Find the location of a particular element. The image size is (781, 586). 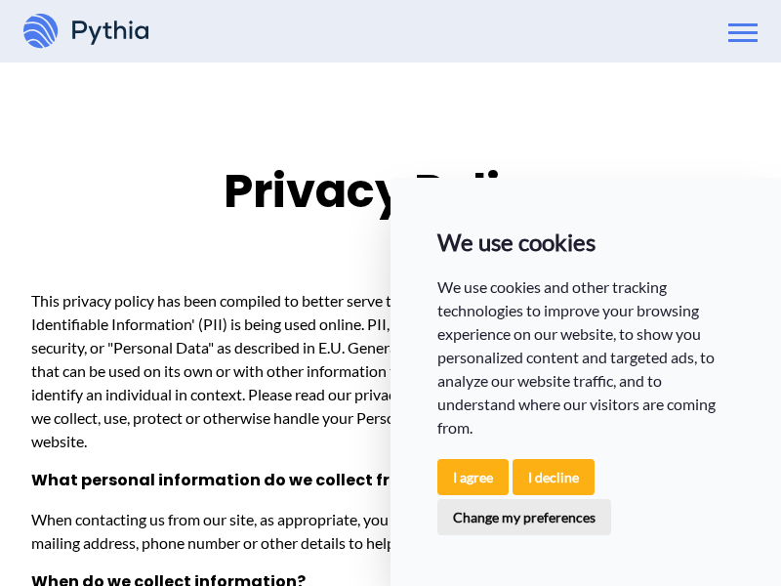

p: We use cookies is located at coordinates (586, 242).